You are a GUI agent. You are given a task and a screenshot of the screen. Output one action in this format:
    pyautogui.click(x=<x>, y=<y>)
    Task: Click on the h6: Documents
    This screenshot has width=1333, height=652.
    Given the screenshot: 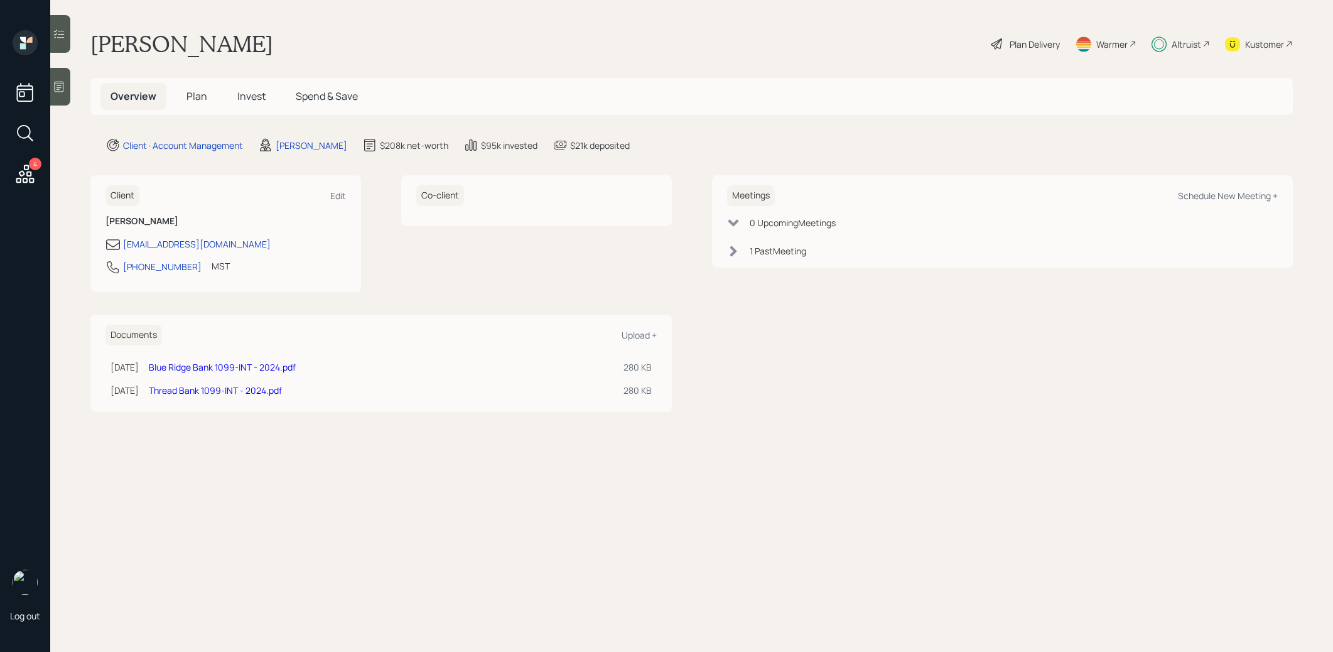 What is the action you would take?
    pyautogui.click(x=134, y=335)
    